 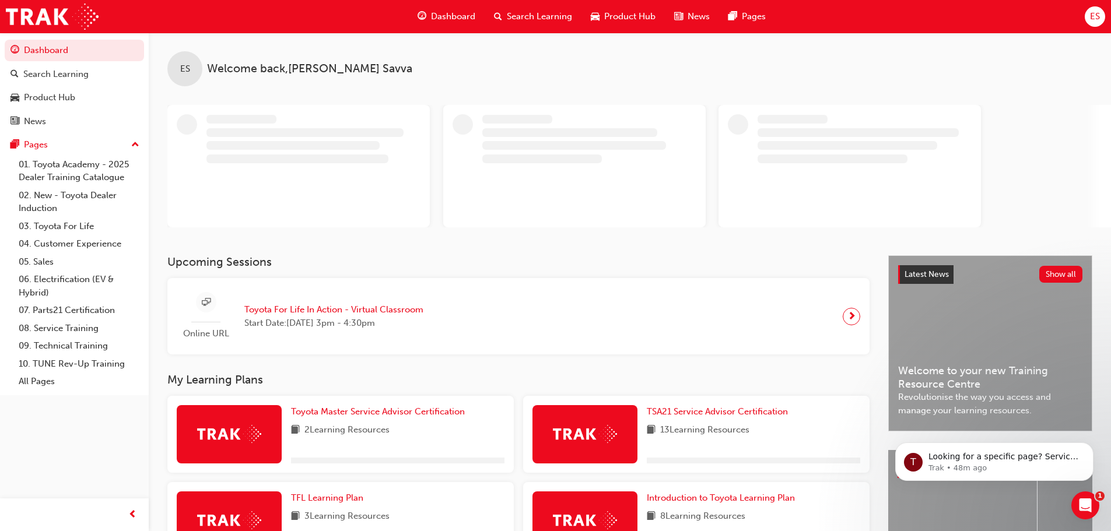 I want to click on span: Dashboard, so click(x=453, y=16).